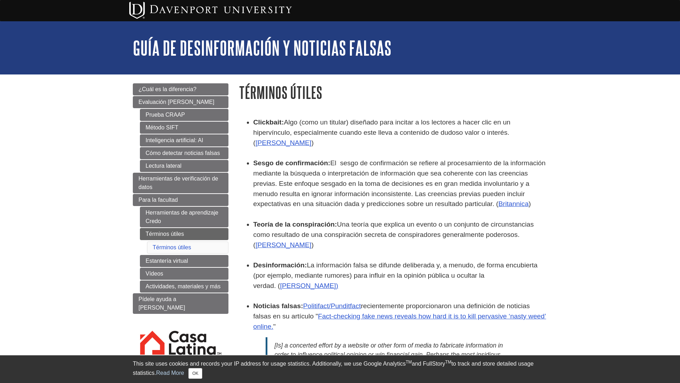 The image size is (680, 383). Describe the element at coordinates (184, 128) in the screenshot. I see `a: Método SIFT` at that location.